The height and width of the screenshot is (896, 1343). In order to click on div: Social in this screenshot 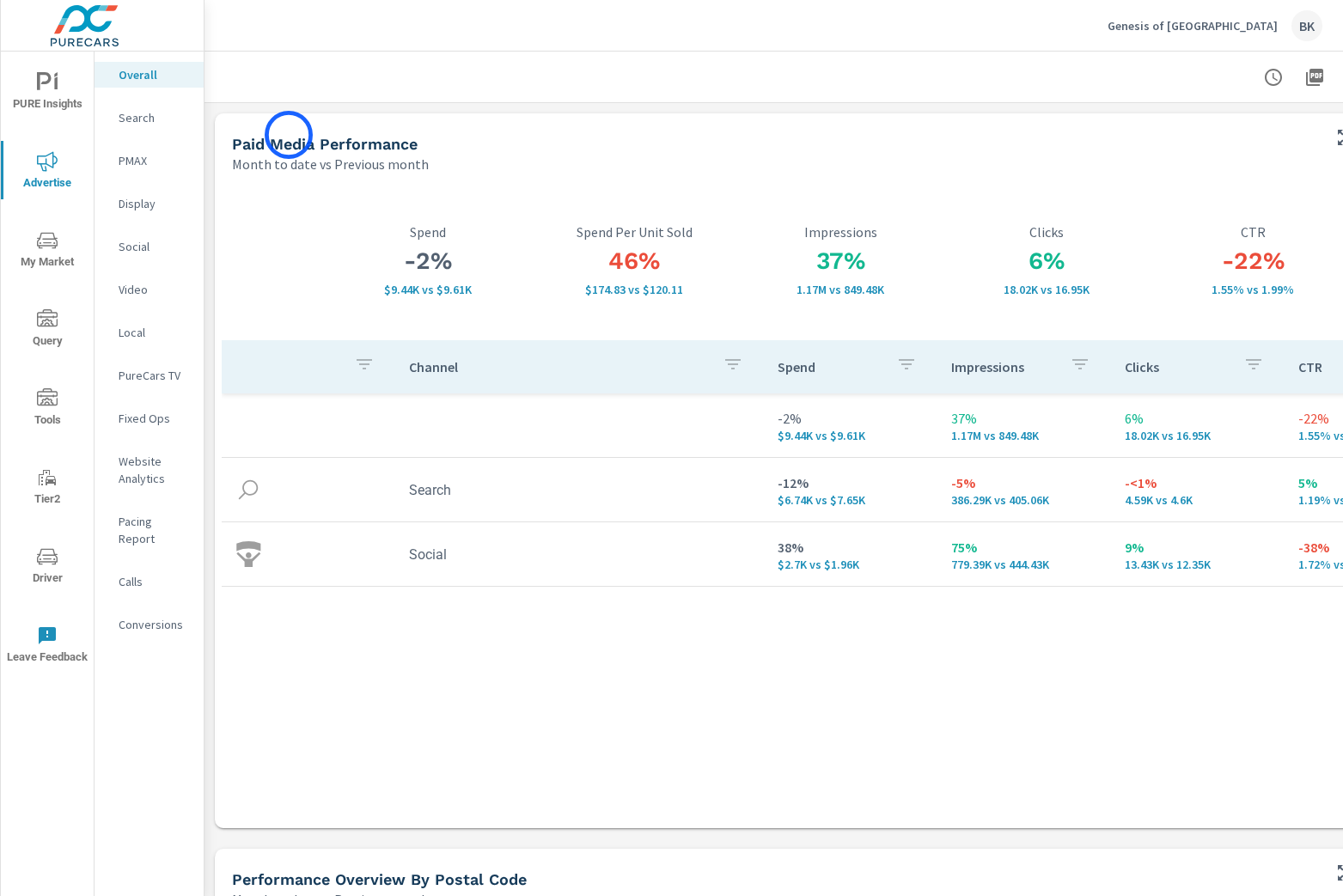, I will do `click(148, 247)`.